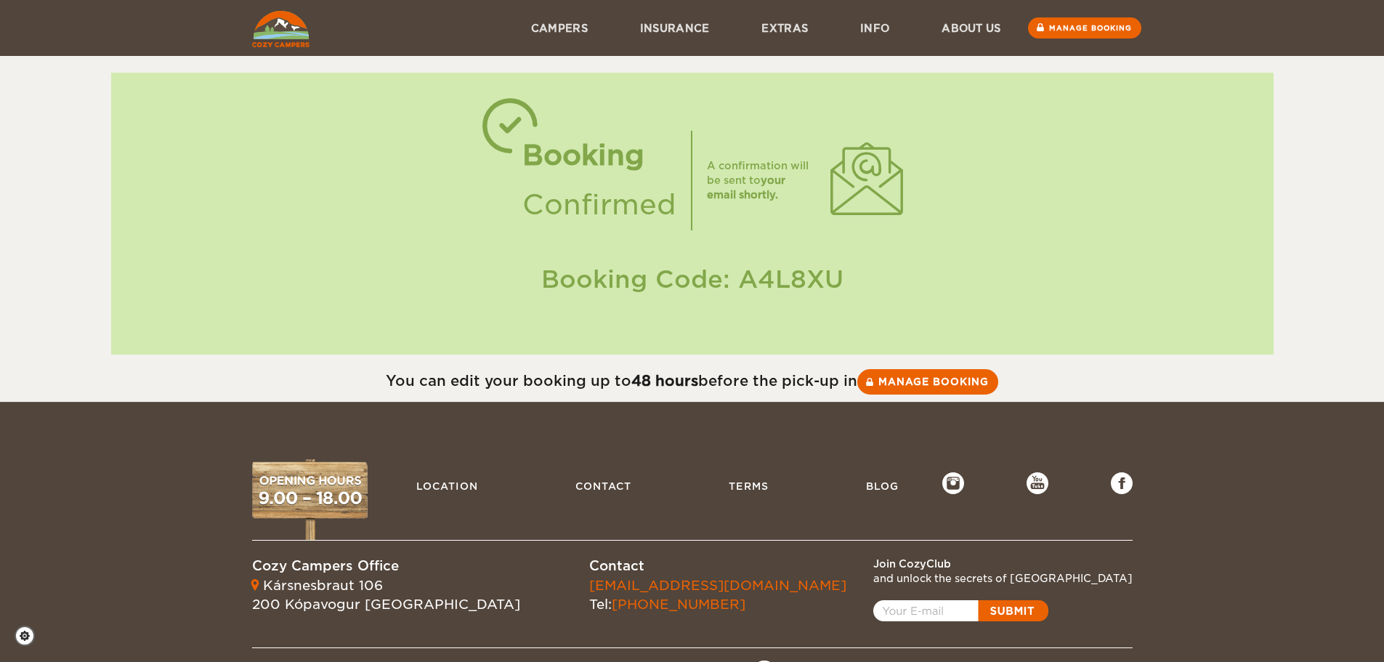 Image resolution: width=1384 pixels, height=662 pixels. Describe the element at coordinates (599, 205) in the screenshot. I see `div: Confirmed` at that location.